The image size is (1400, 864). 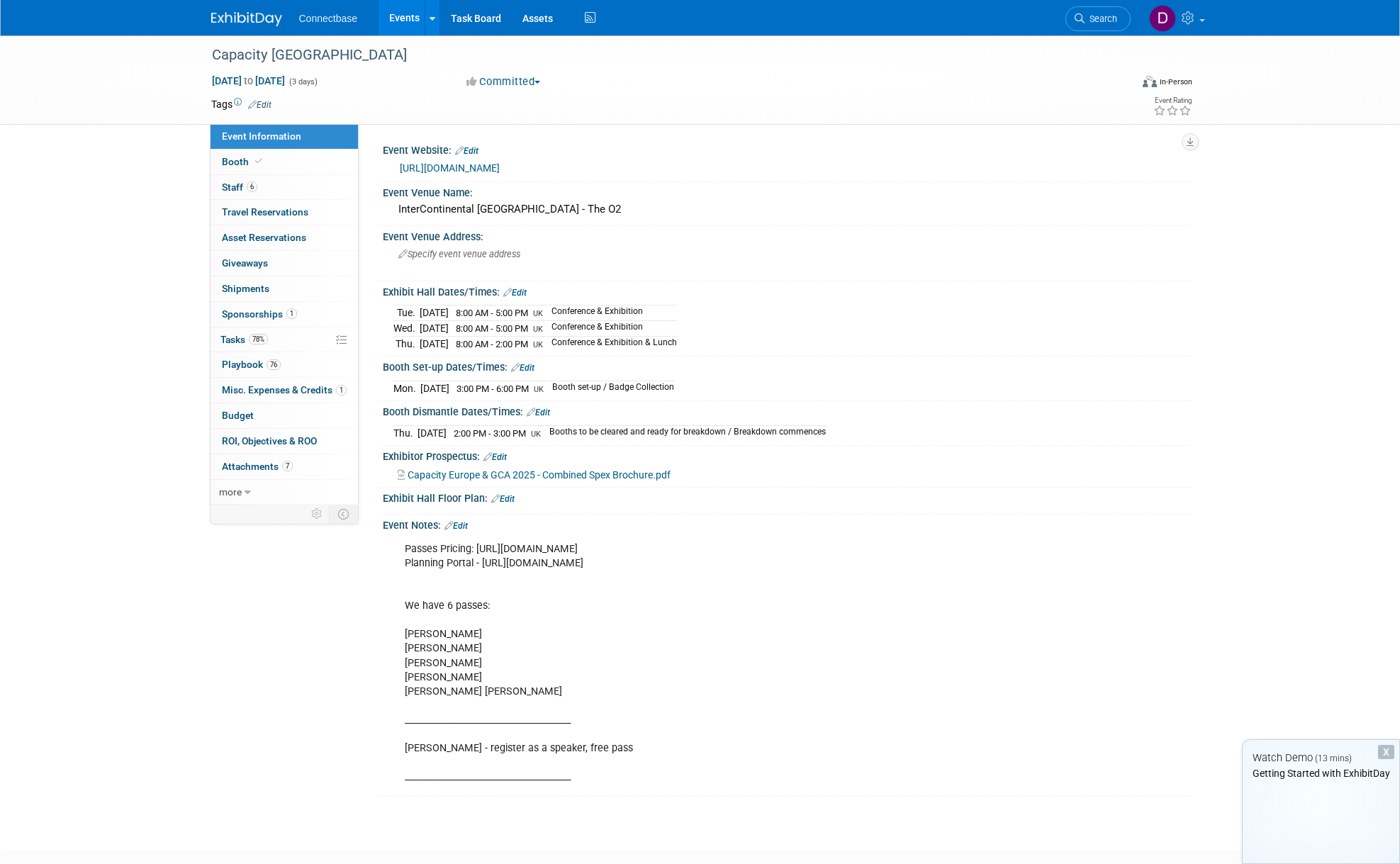 What do you see at coordinates (284, 136) in the screenshot?
I see `a: Event Information` at bounding box center [284, 136].